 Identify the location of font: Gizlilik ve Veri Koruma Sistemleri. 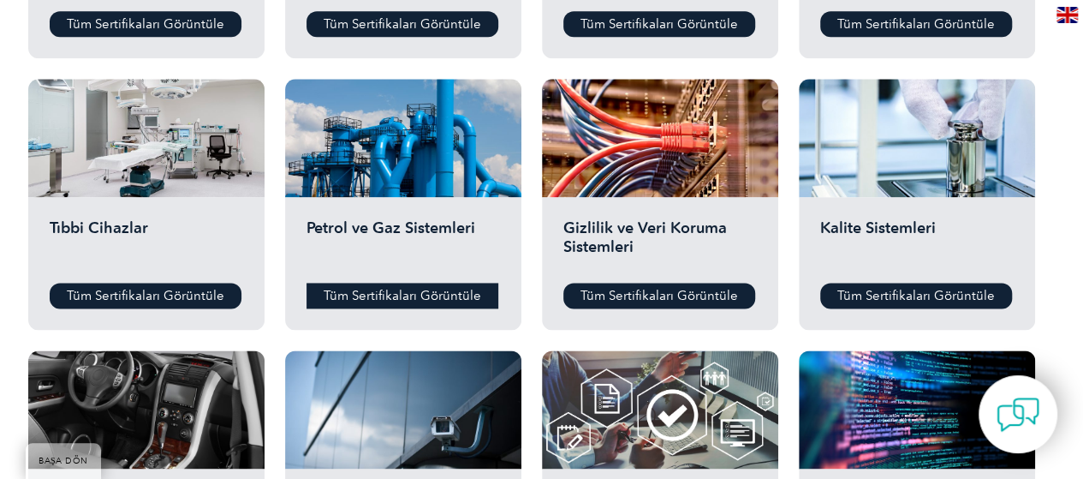
(645, 237).